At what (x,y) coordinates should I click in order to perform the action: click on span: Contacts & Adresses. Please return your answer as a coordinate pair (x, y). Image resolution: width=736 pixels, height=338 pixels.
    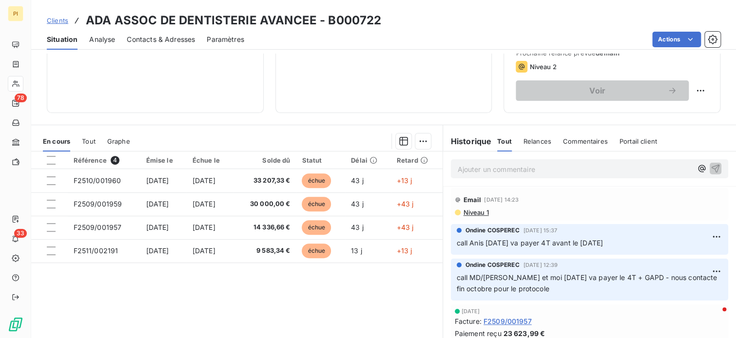
    Looking at the image, I should click on (161, 40).